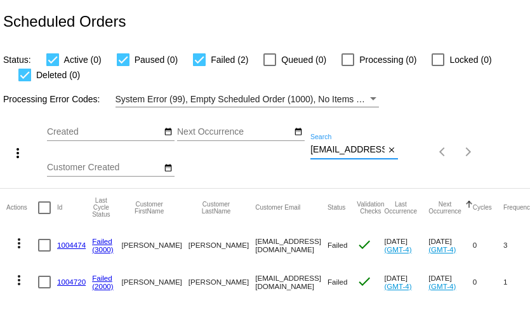 The image size is (530, 310). Describe the element at coordinates (304, 60) in the screenshot. I see `span: Queued (0)` at that location.